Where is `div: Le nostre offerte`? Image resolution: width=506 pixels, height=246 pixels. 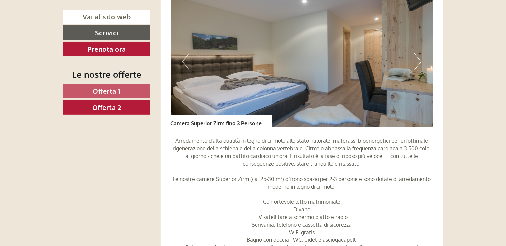 div: Le nostre offerte is located at coordinates (107, 74).